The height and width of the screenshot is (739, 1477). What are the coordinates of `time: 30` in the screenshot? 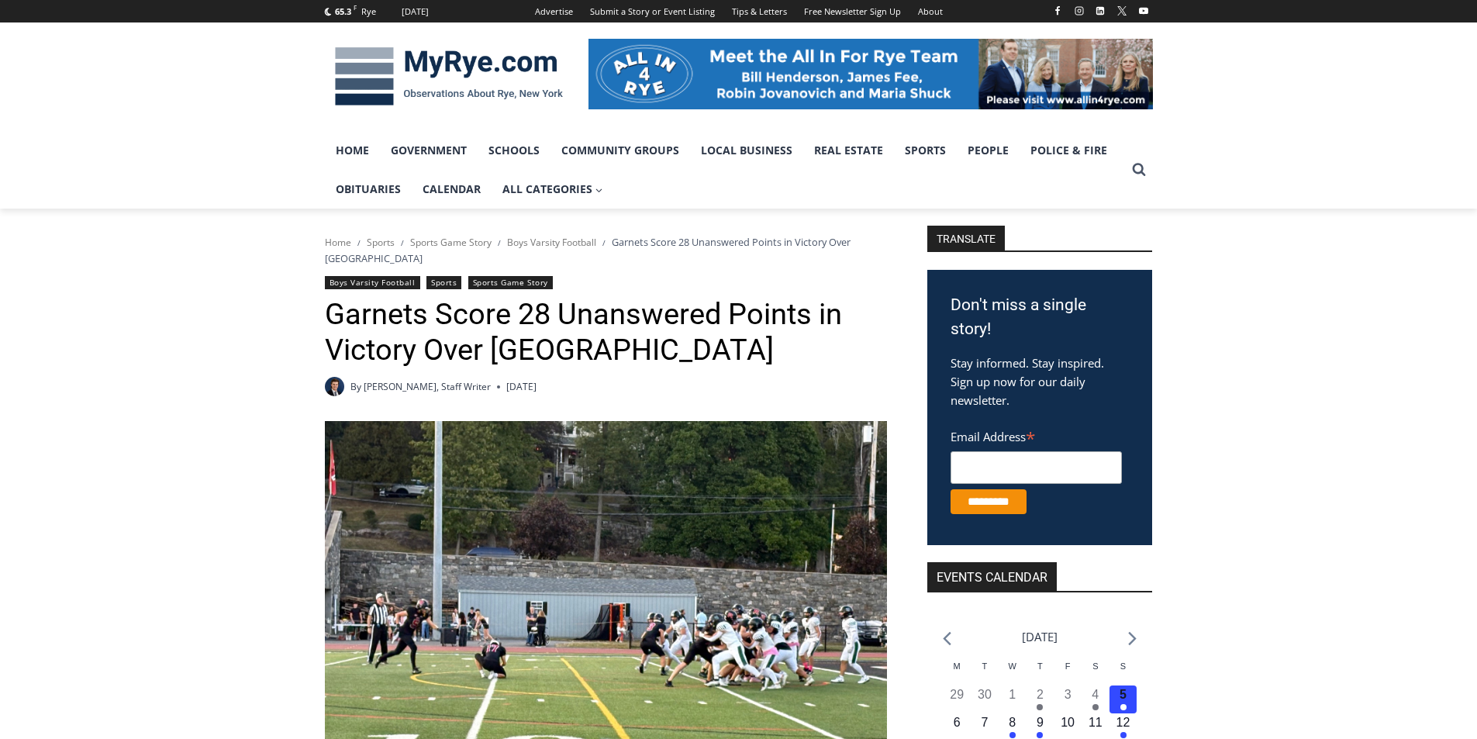 It's located at (985, 694).